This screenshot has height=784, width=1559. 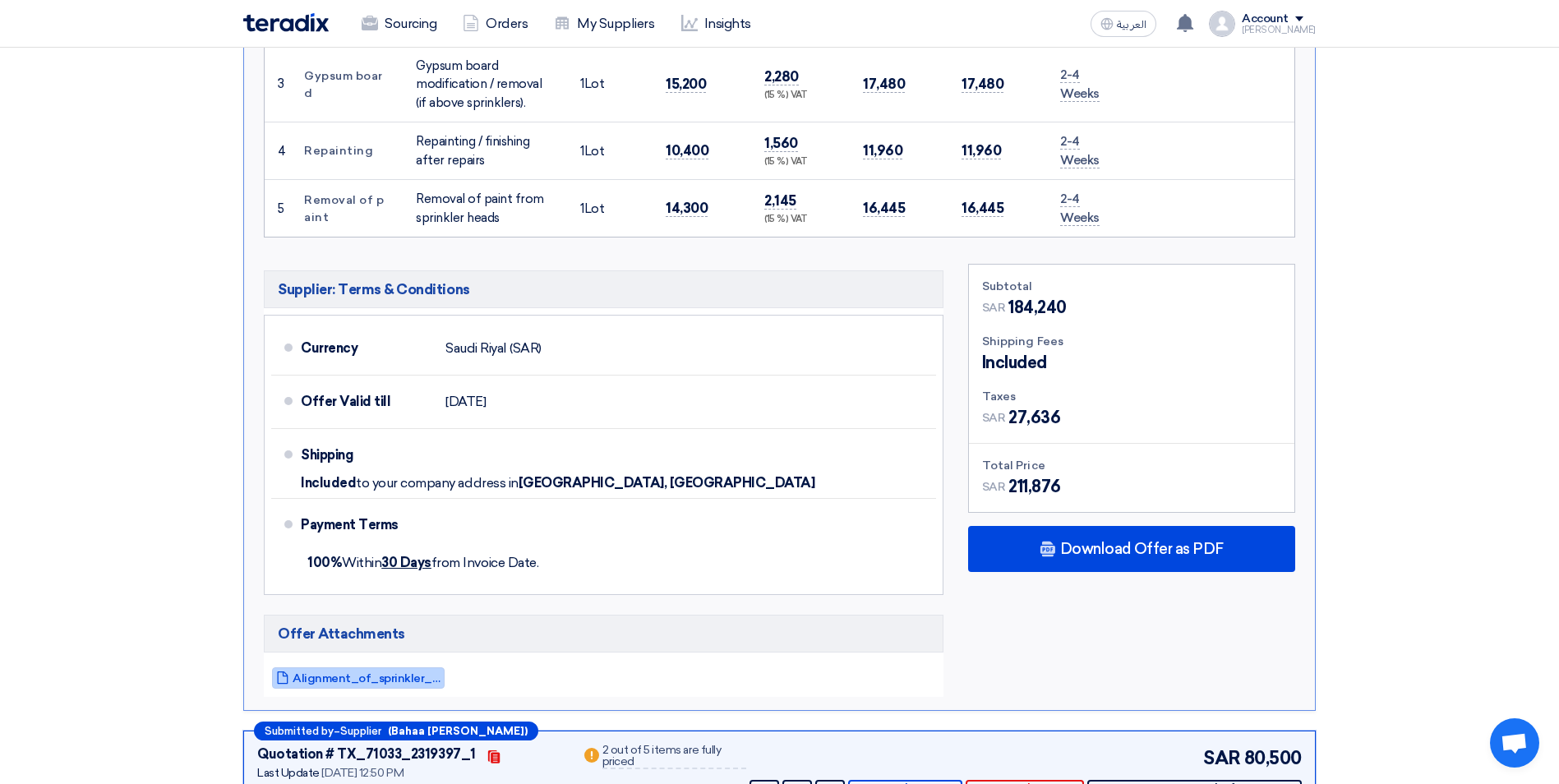 I want to click on div: Saudi Riyal (SAR), so click(x=493, y=348).